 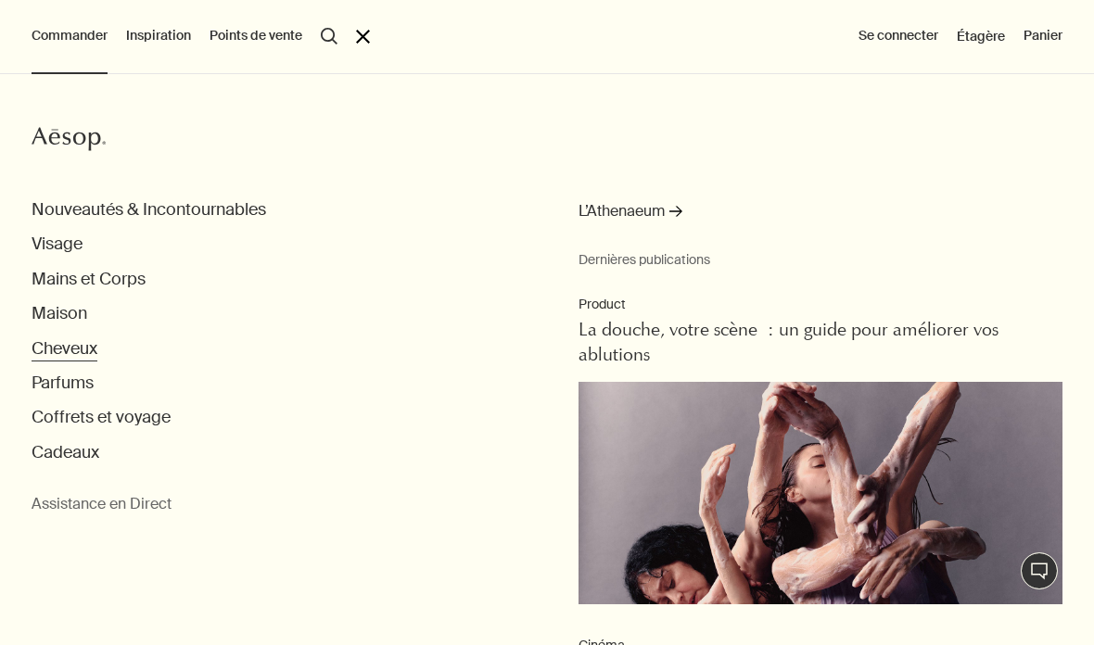 I want to click on button: Inspiration, so click(x=159, y=36).